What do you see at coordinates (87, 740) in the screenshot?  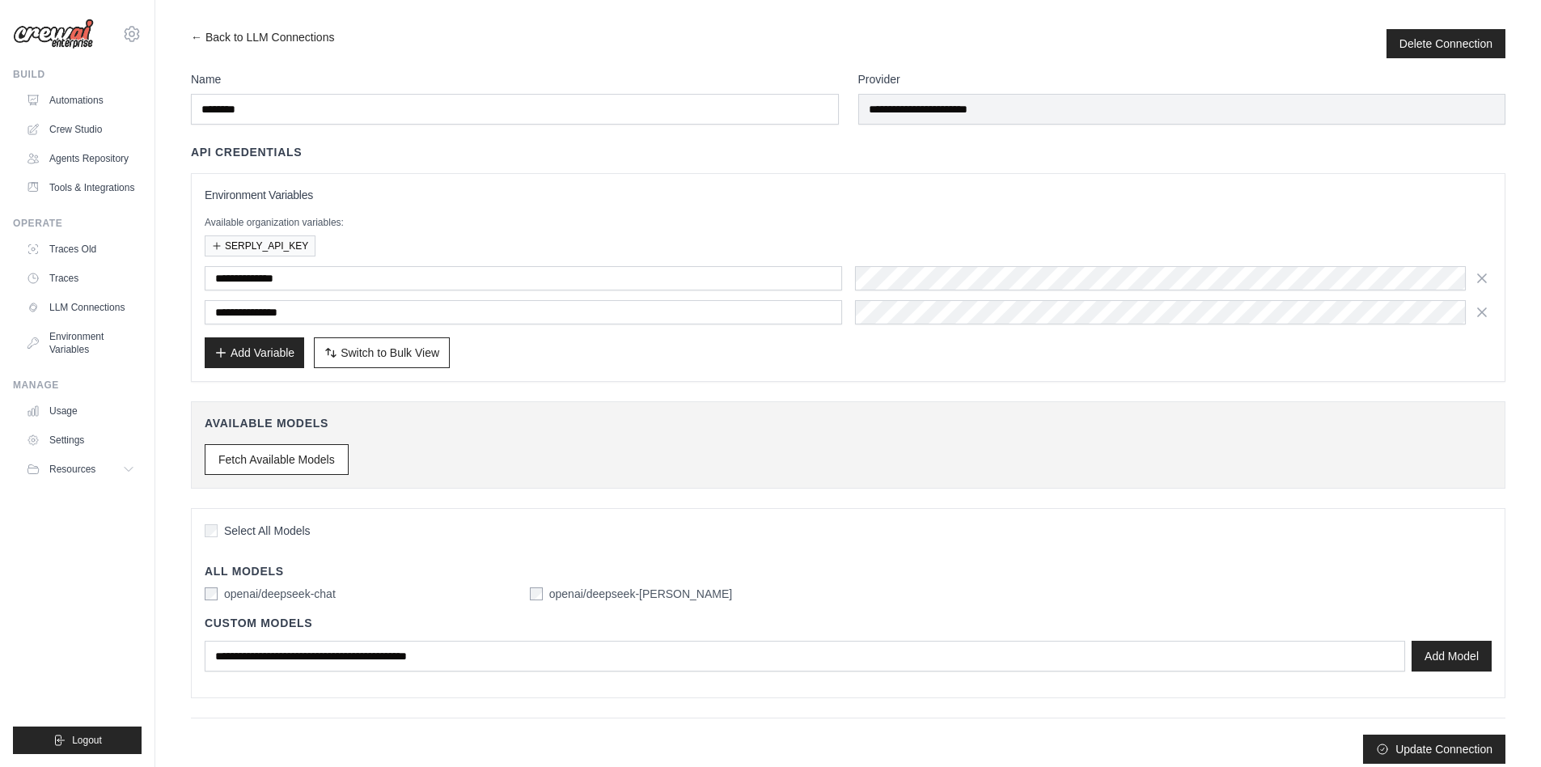 I see `span: Logout` at bounding box center [87, 740].